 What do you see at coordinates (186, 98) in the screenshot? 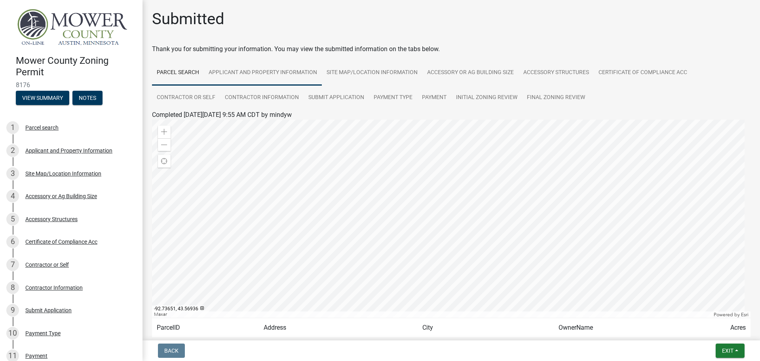
I see `a: Contractor or Self` at bounding box center [186, 98].